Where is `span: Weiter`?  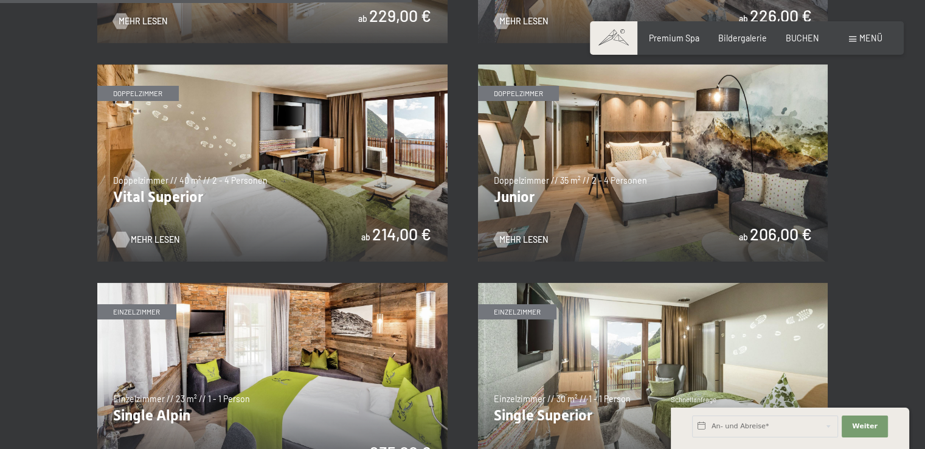 span: Weiter is located at coordinates (865, 426).